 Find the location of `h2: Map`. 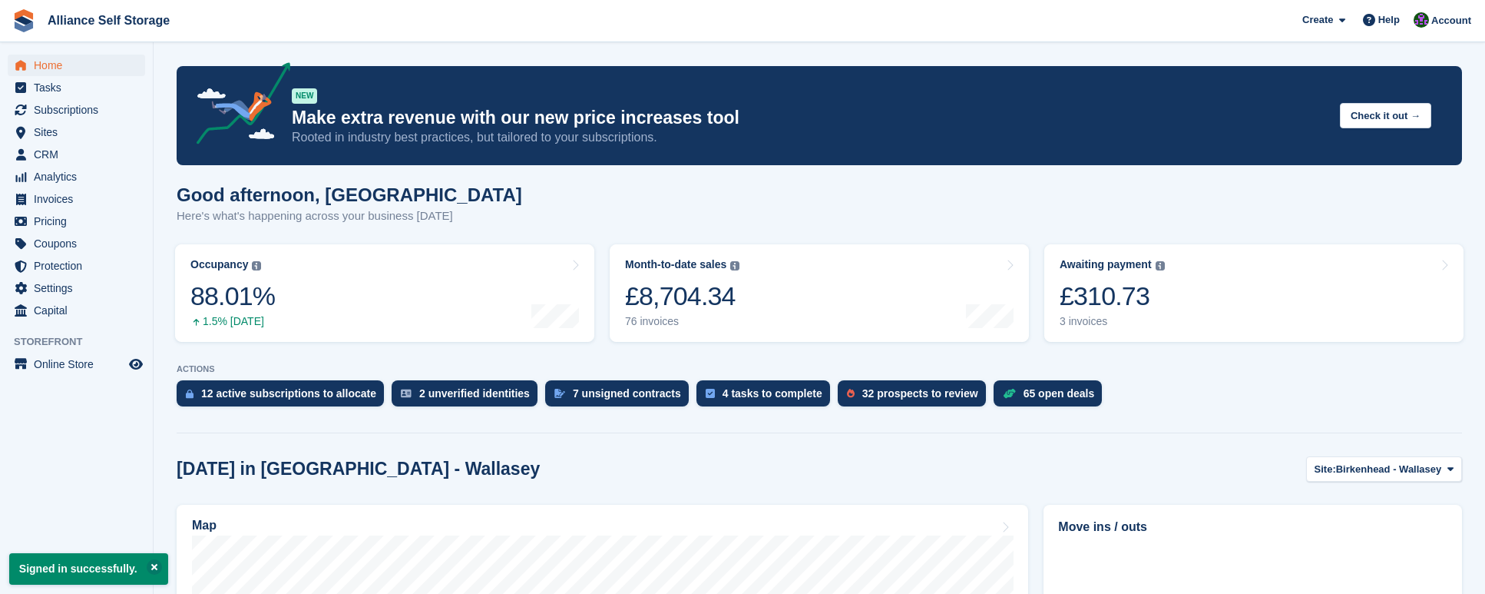

h2: Map is located at coordinates (204, 525).